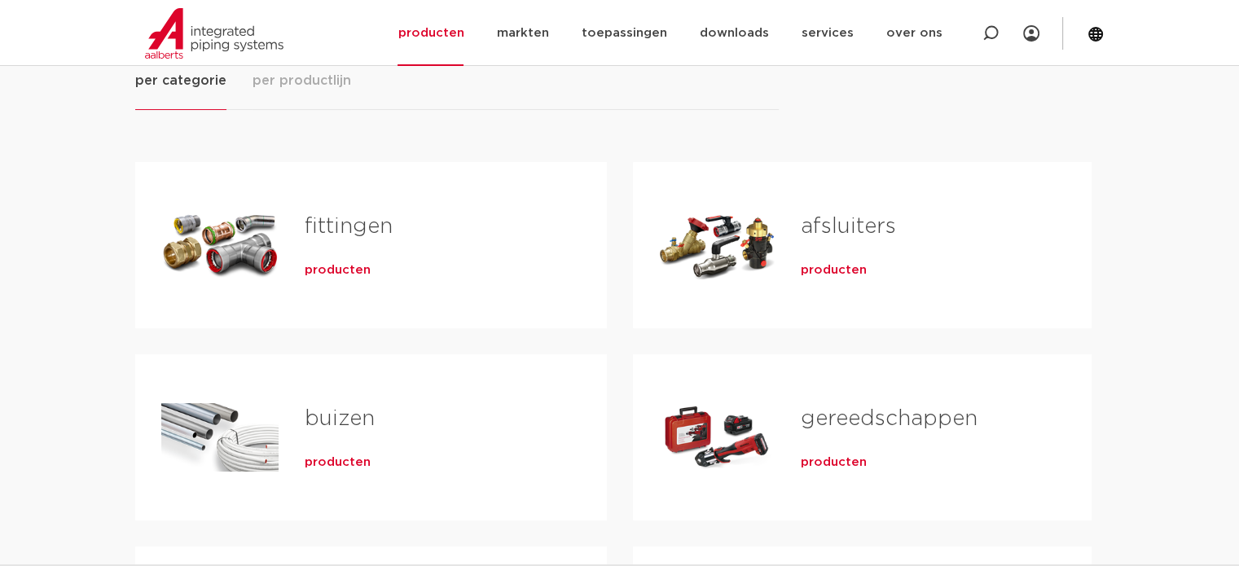 The height and width of the screenshot is (566, 1239). I want to click on a: buizen, so click(340, 419).